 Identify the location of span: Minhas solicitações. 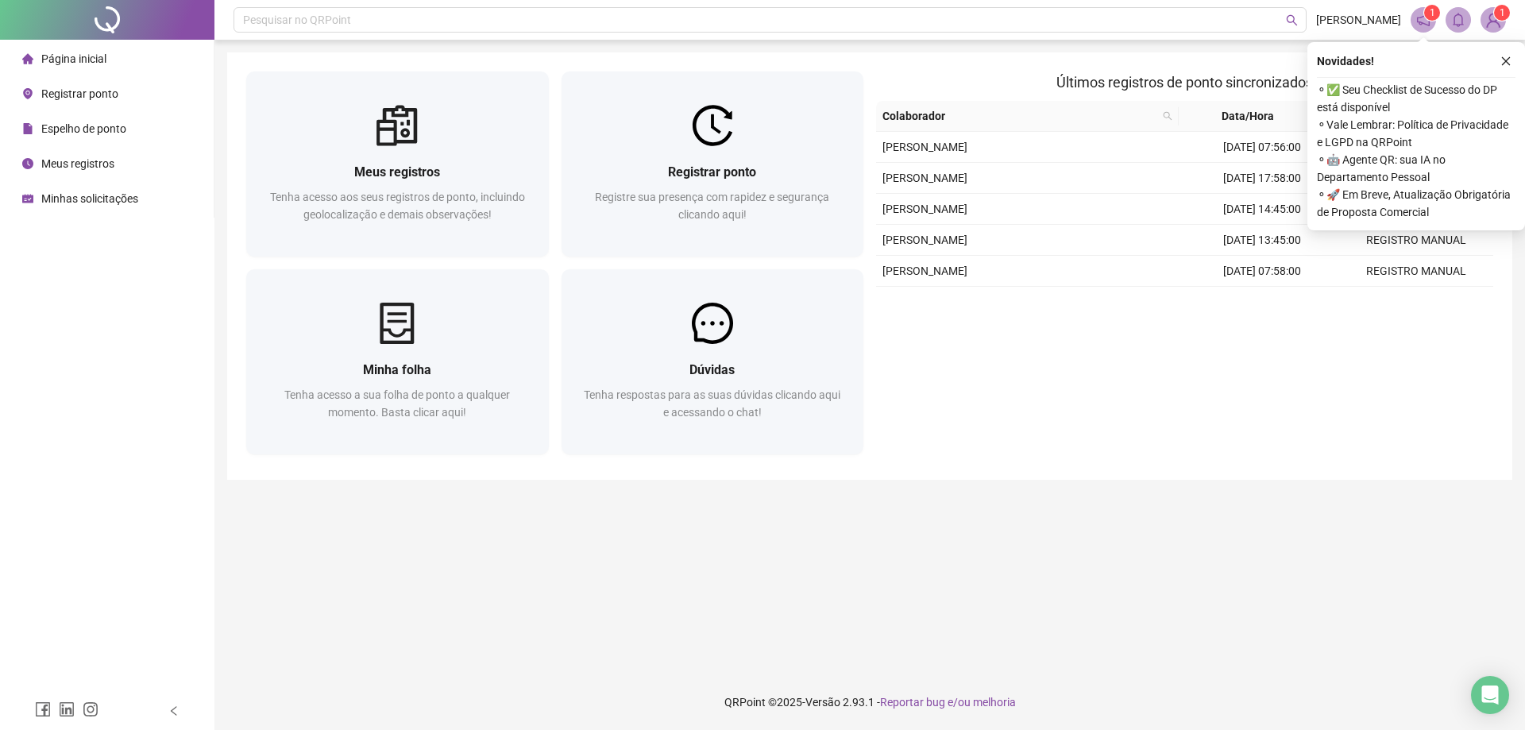
(90, 199).